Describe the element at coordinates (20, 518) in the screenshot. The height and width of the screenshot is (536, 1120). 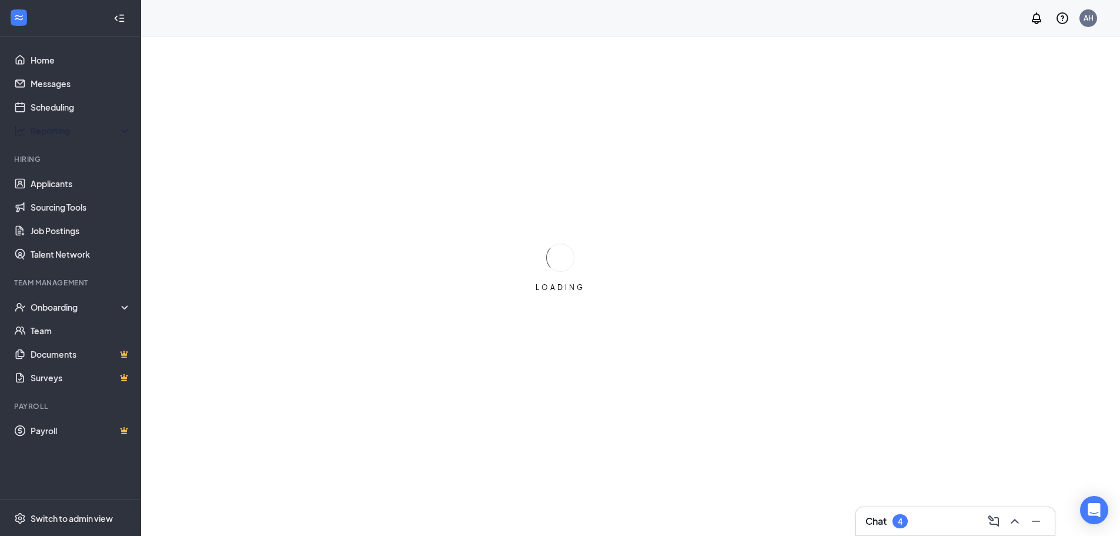
I see `svg: Settings` at that location.